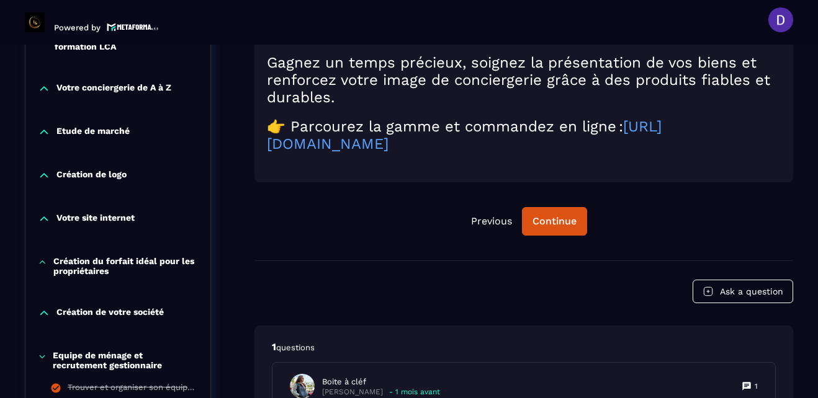  I want to click on p: - 1 mois avant, so click(415, 392).